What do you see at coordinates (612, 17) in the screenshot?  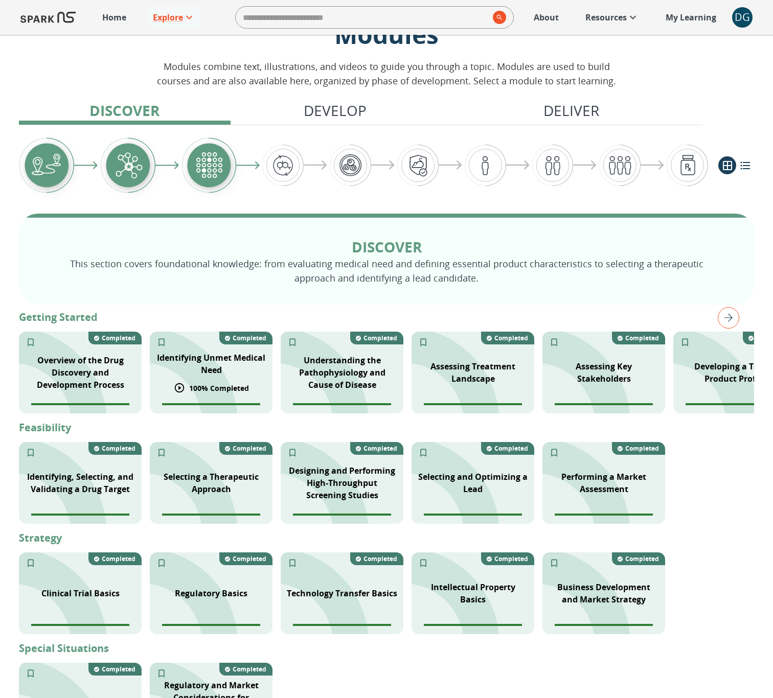 I see `a: Resources` at bounding box center [612, 17].